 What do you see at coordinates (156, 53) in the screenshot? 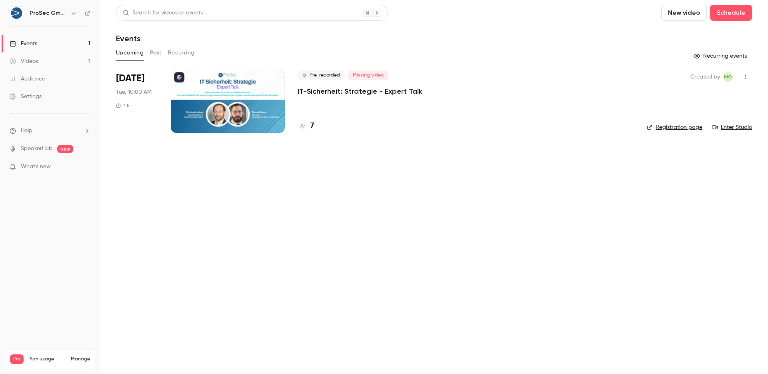
I see `button: Past` at bounding box center [156, 53].